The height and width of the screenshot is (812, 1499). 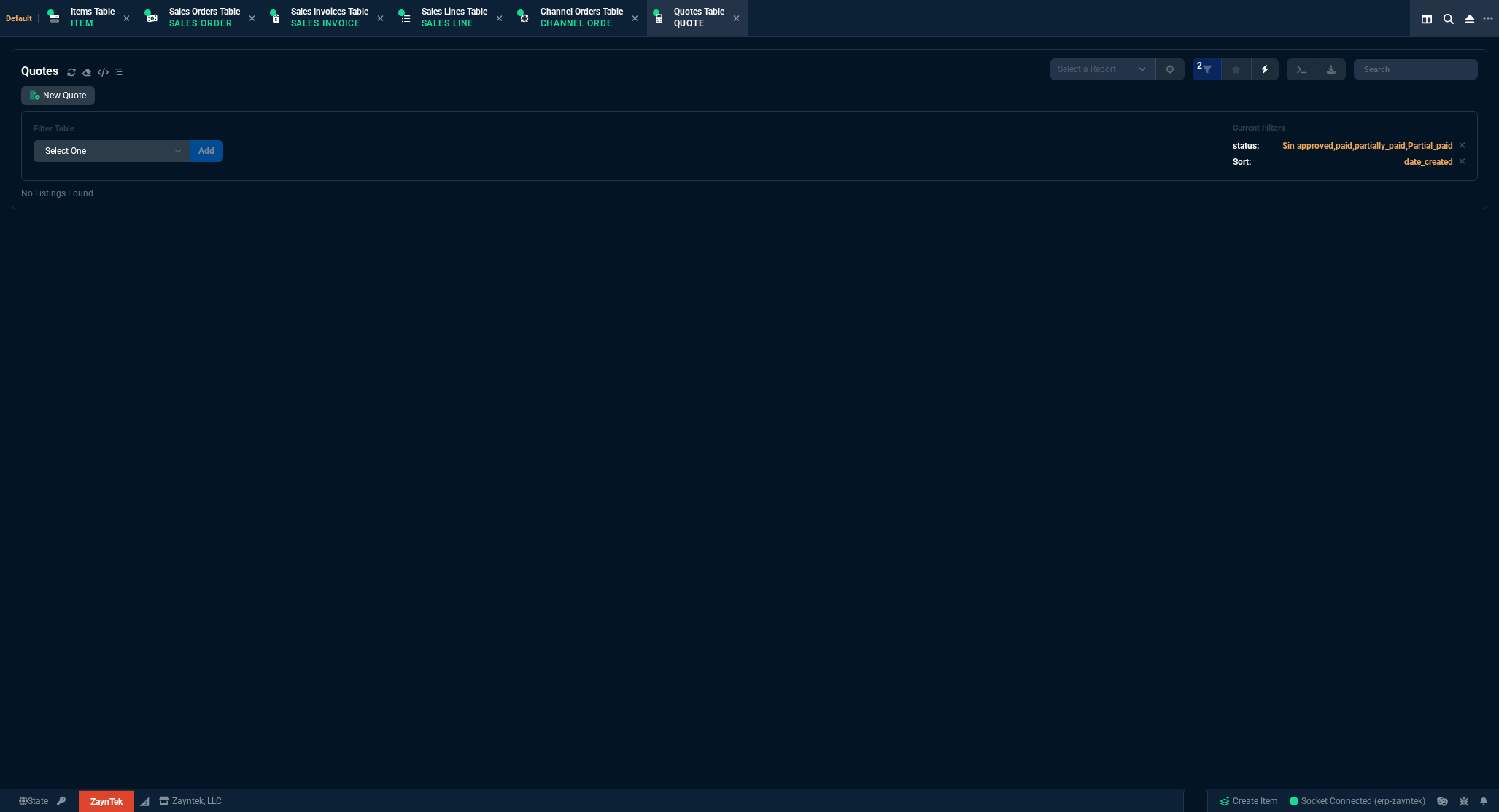 I want to click on span: Socket Connected (erp-zayntek), so click(x=1358, y=801).